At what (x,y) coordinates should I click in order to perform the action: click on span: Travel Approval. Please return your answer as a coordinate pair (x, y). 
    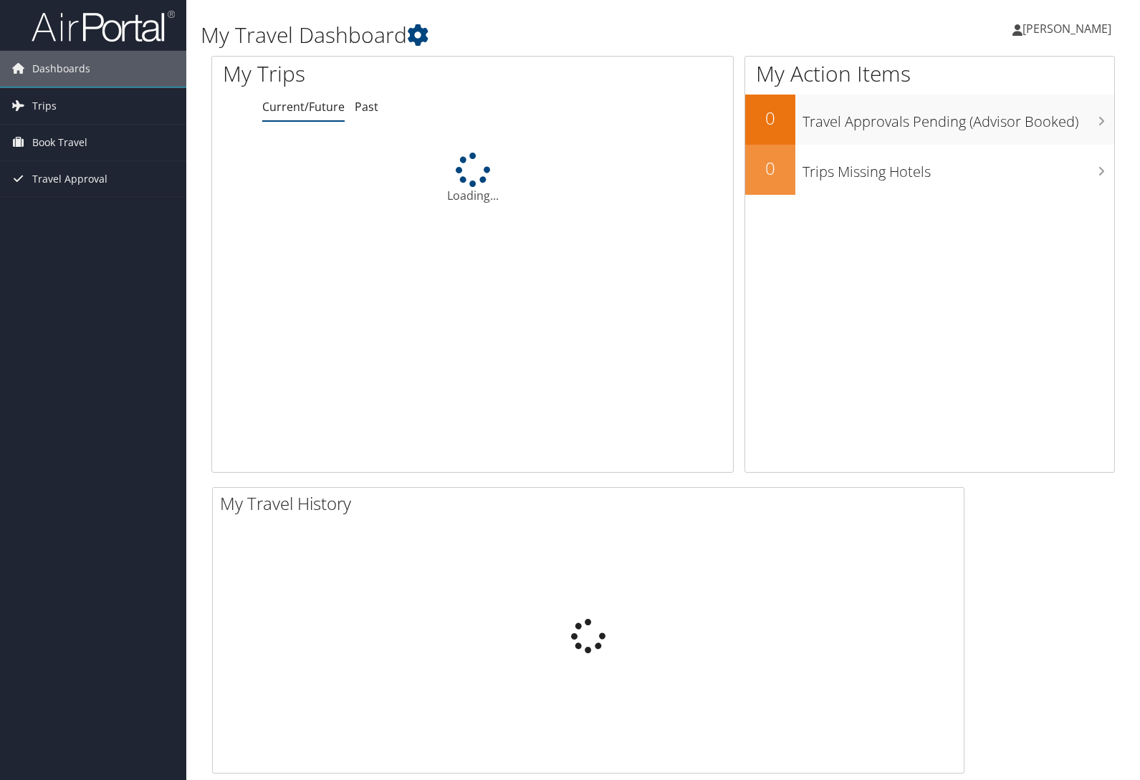
    Looking at the image, I should click on (69, 179).